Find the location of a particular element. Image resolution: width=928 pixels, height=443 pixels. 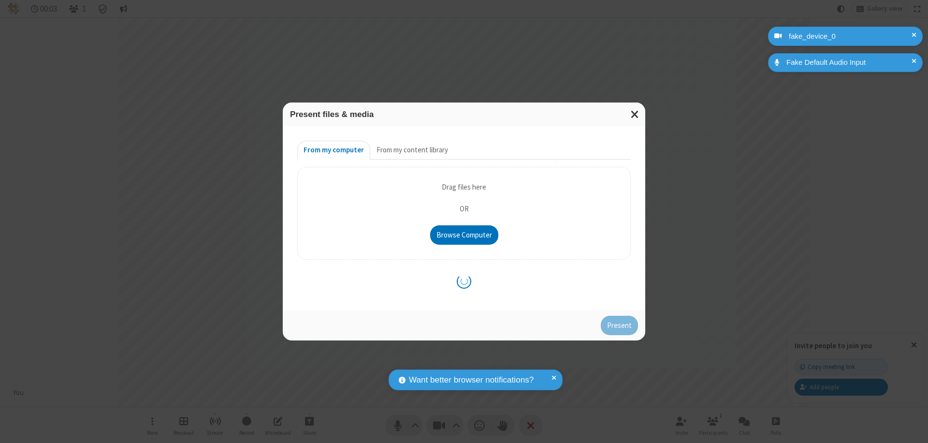

button: From my computer is located at coordinates (334, 150).